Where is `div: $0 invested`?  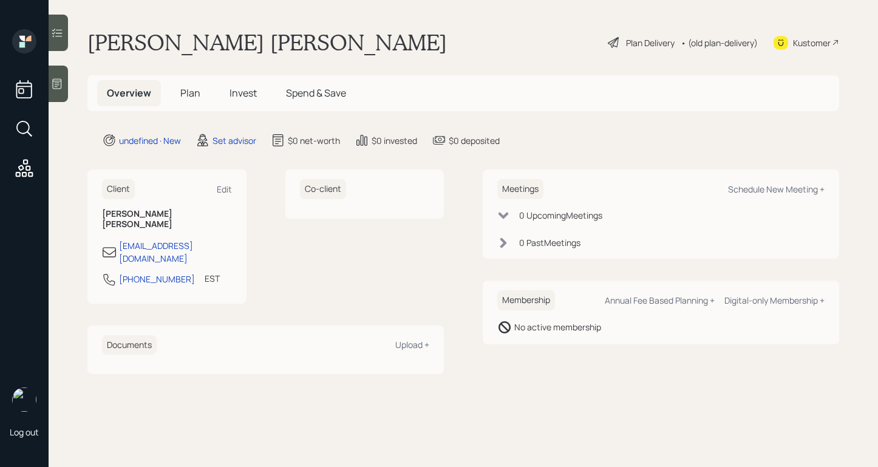
div: $0 invested is located at coordinates (394, 140).